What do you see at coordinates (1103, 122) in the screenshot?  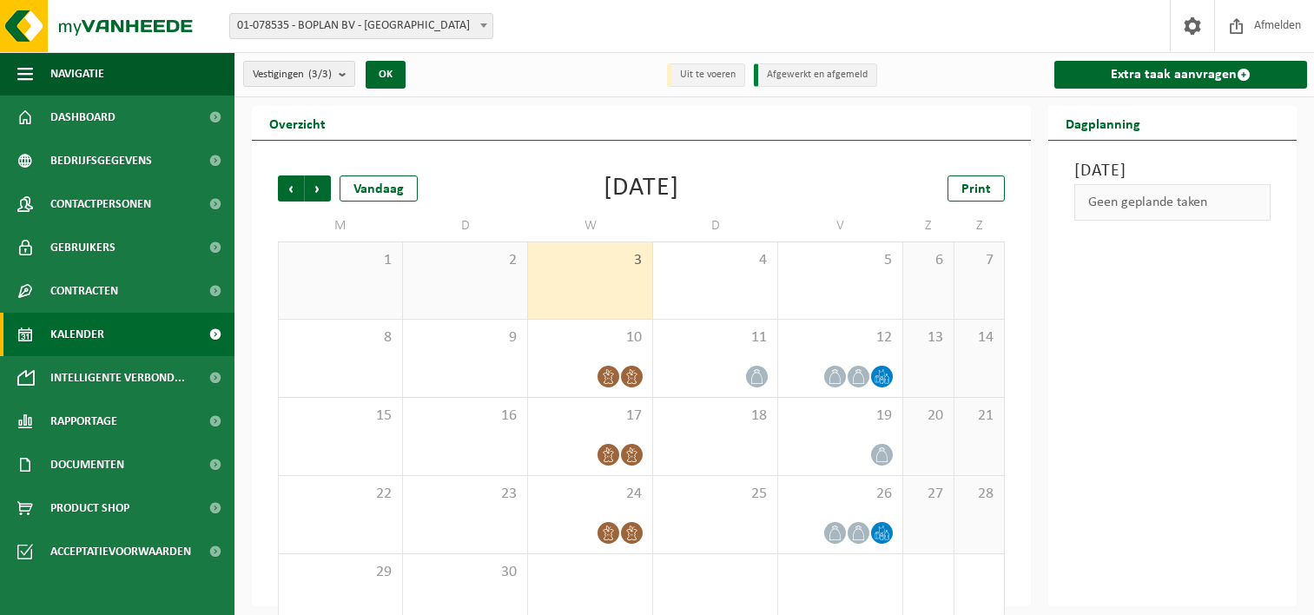 I see `h2: Dagplanning` at bounding box center [1103, 122].